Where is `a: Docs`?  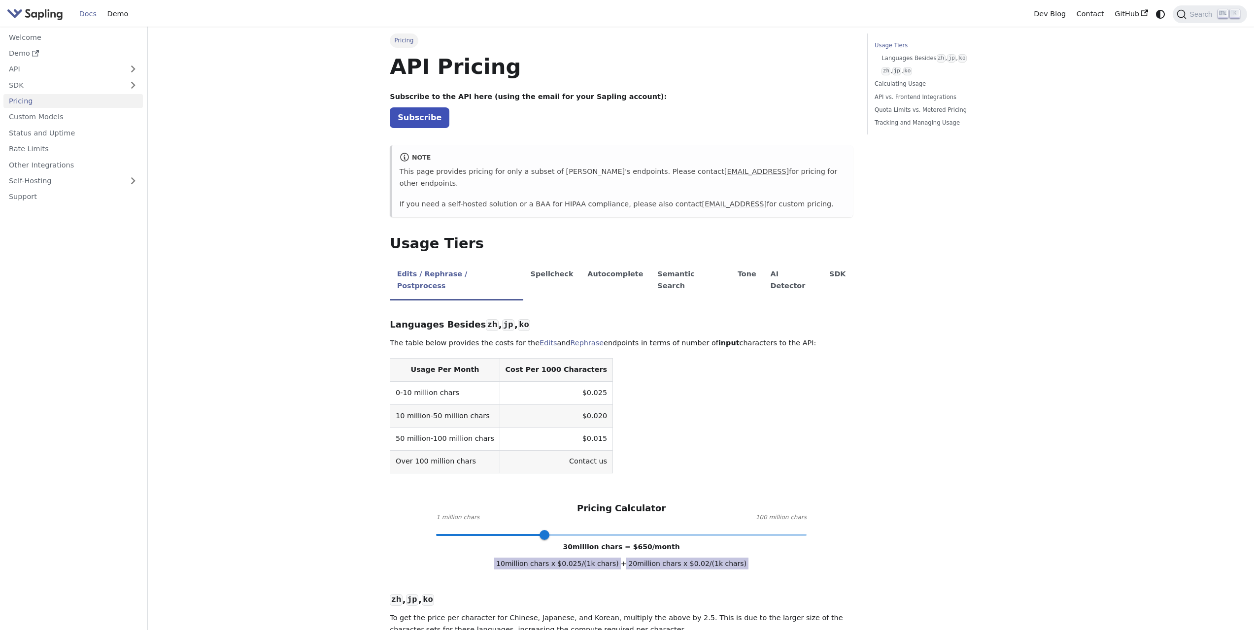 a: Docs is located at coordinates (88, 14).